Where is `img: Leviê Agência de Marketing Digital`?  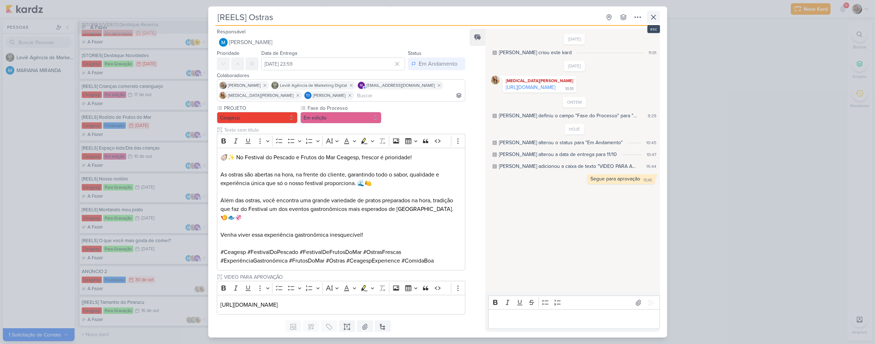 img: Leviê Agência de Marketing Digital is located at coordinates (275, 85).